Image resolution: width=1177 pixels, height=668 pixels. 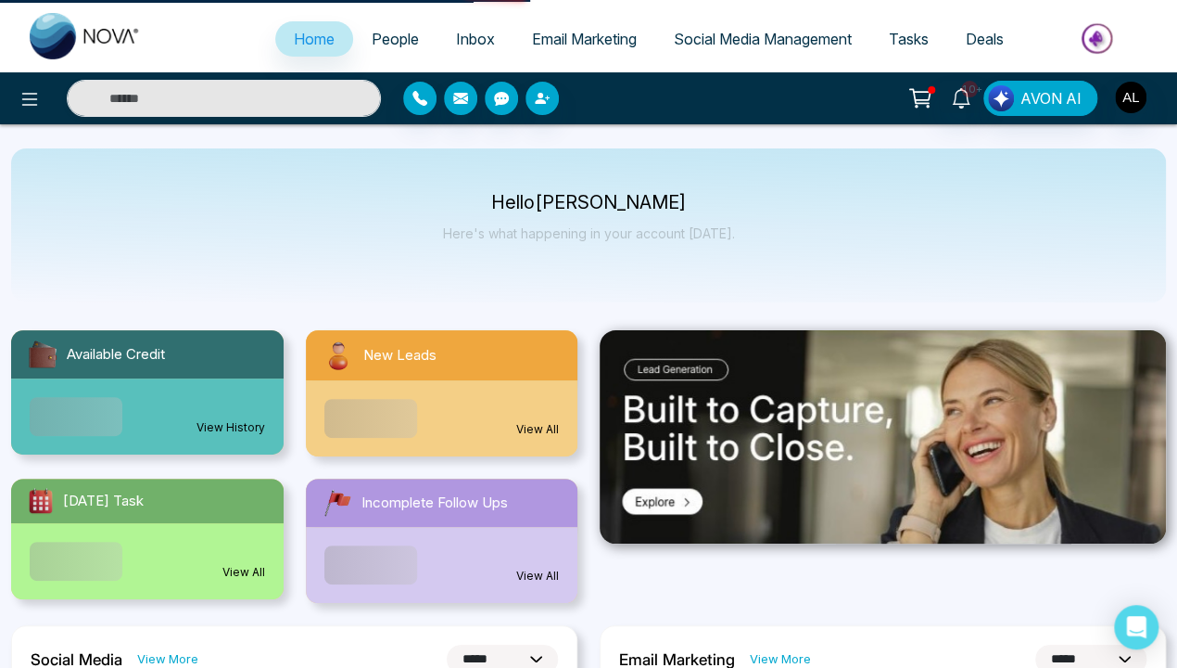 What do you see at coordinates (985, 39) in the screenshot?
I see `a: Deals` at bounding box center [985, 39].